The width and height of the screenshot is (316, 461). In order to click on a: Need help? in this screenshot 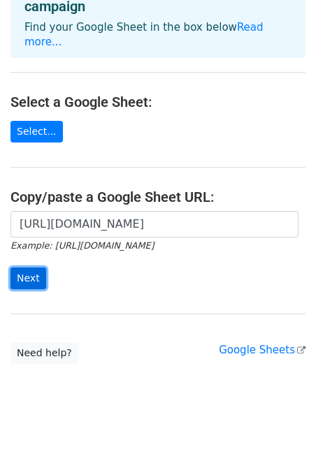, I will do `click(44, 353)`.